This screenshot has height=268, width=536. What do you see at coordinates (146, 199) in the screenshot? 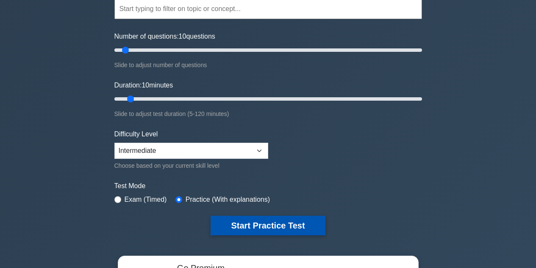
I see `label: Exam (Timed)` at bounding box center [146, 199].